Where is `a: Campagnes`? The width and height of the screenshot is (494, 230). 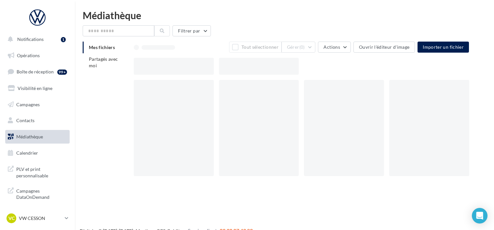
a: Campagnes is located at coordinates (37, 105).